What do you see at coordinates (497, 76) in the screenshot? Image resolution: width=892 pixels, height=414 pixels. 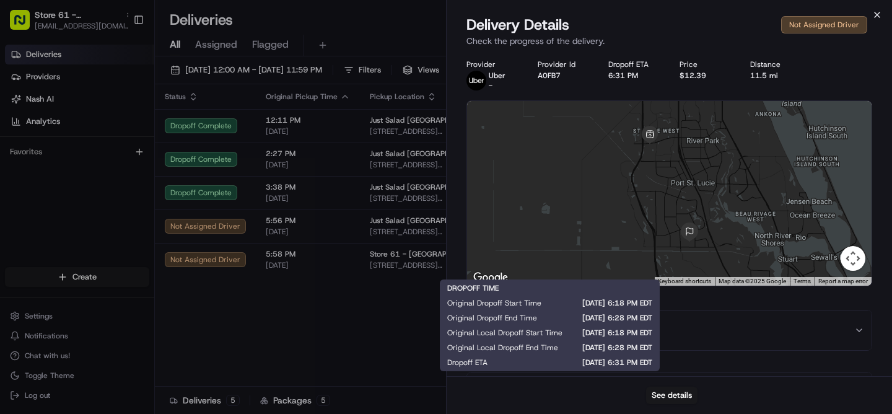 I see `span: Uber` at bounding box center [497, 76].